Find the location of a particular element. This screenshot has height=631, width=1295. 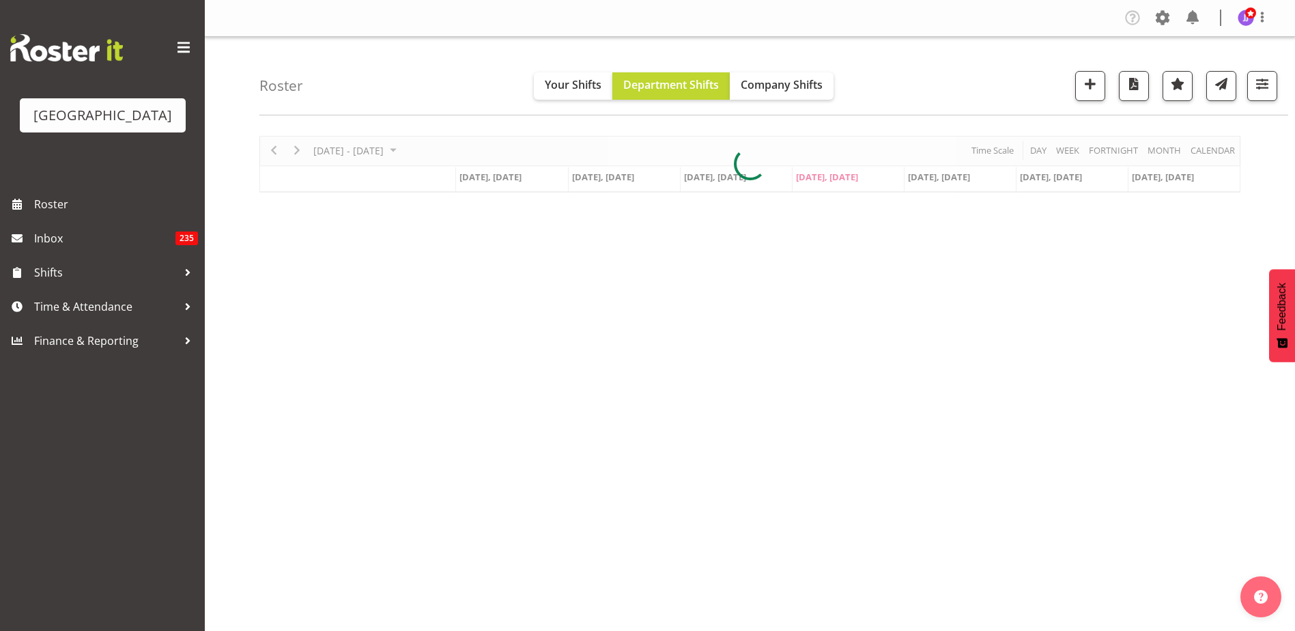

button: Highlight an important date within the roster. is located at coordinates (1178, 86).